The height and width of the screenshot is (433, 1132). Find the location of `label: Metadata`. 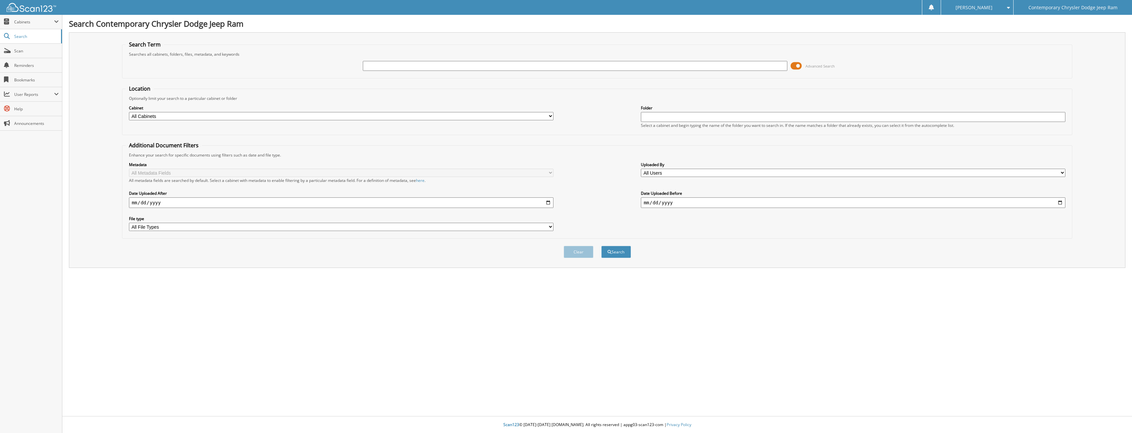

label: Metadata is located at coordinates (341, 165).